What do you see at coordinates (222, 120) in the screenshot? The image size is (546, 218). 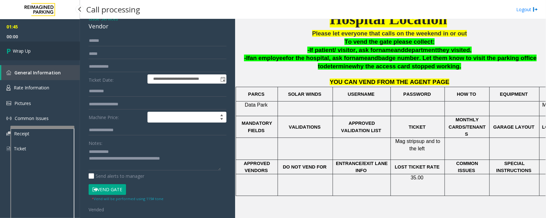 I see `span: Decrease value` at bounding box center [222, 120].